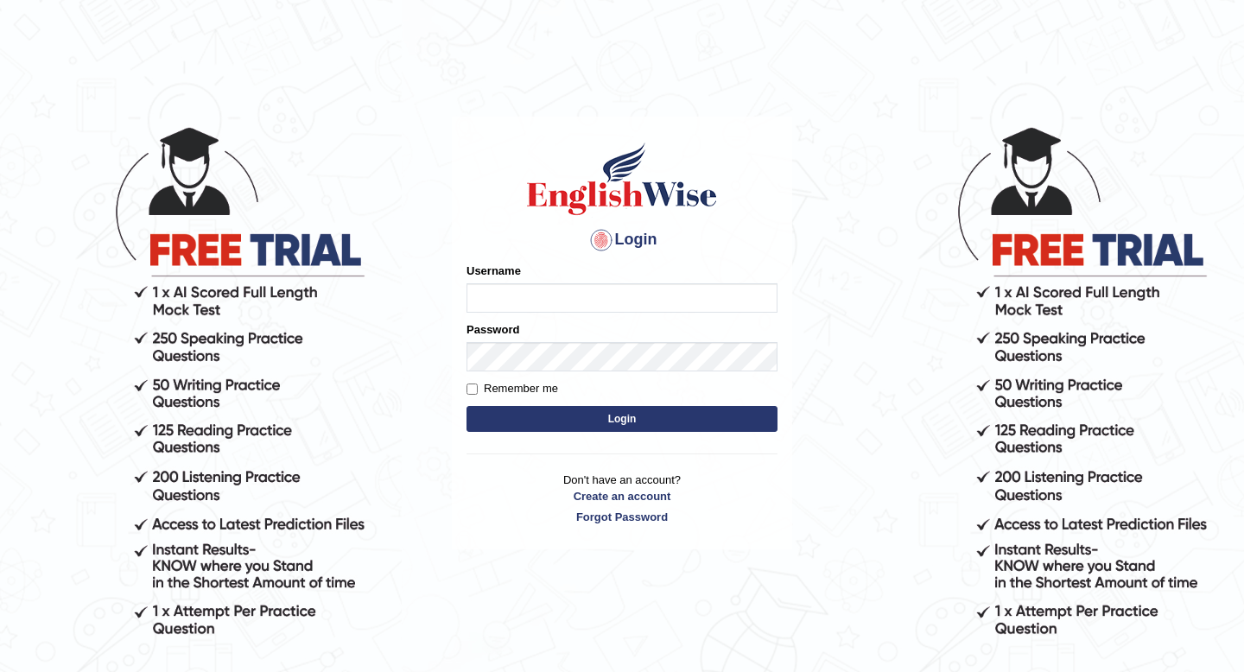  I want to click on label: Username, so click(493, 270).